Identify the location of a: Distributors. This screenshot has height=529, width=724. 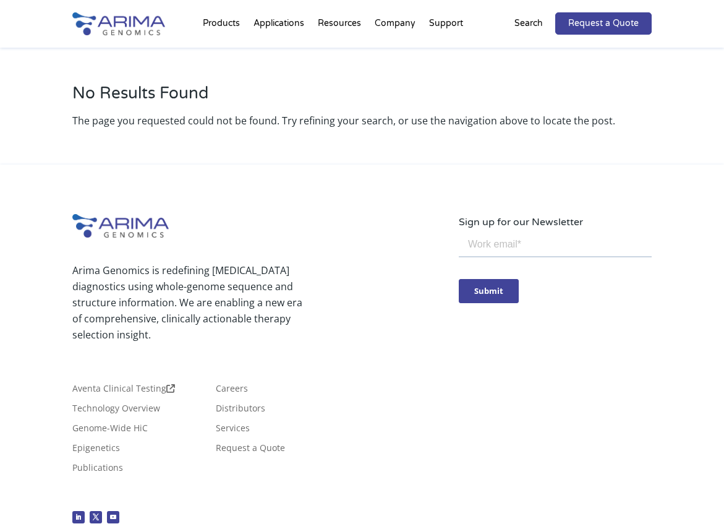
(241, 411).